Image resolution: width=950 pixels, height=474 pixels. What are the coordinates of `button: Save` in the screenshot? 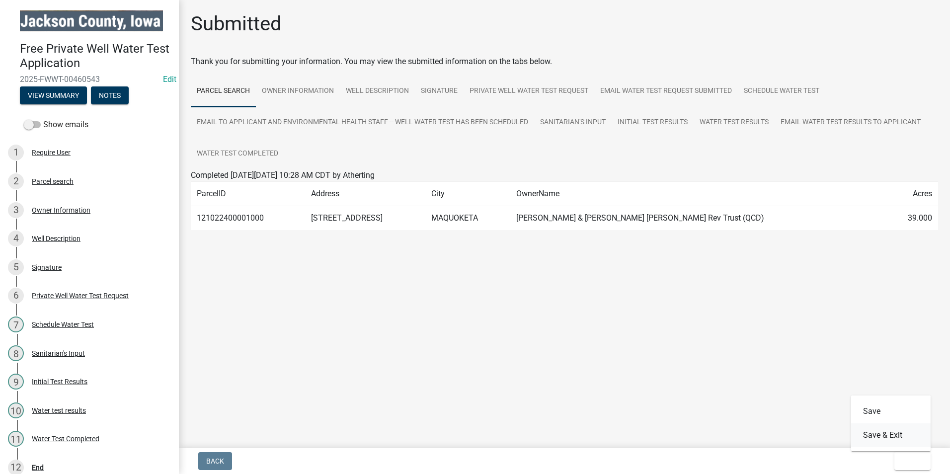 It's located at (891, 411).